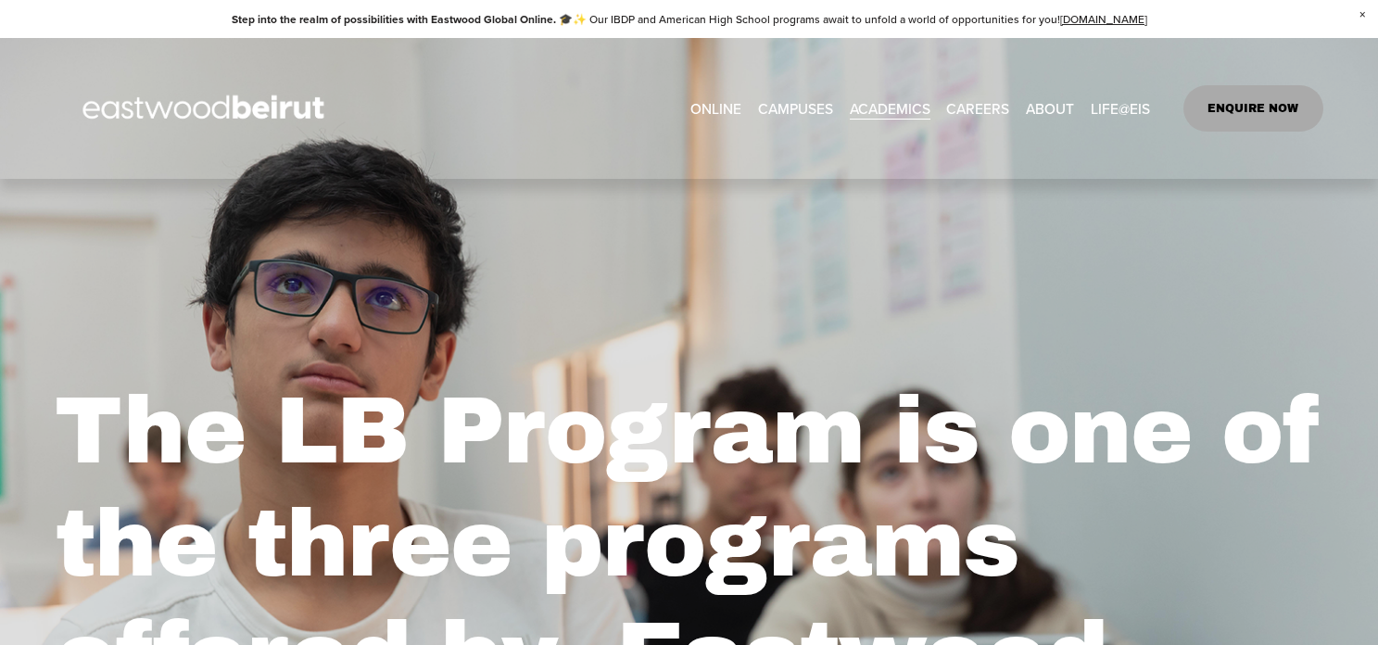  I want to click on span: LIFE@EIS, so click(1120, 108).